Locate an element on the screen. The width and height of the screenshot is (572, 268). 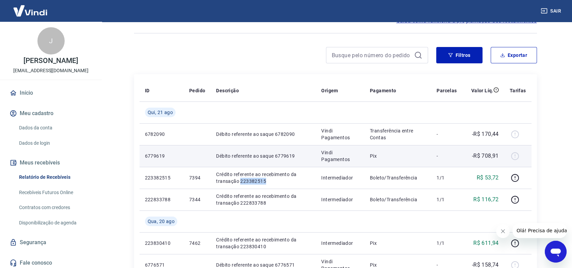
button: Sair is located at coordinates (551, 11).